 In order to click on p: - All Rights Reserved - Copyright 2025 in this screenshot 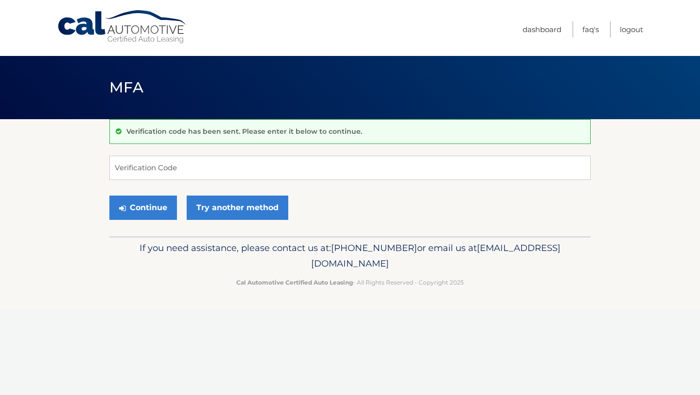, I will do `click(350, 282)`.